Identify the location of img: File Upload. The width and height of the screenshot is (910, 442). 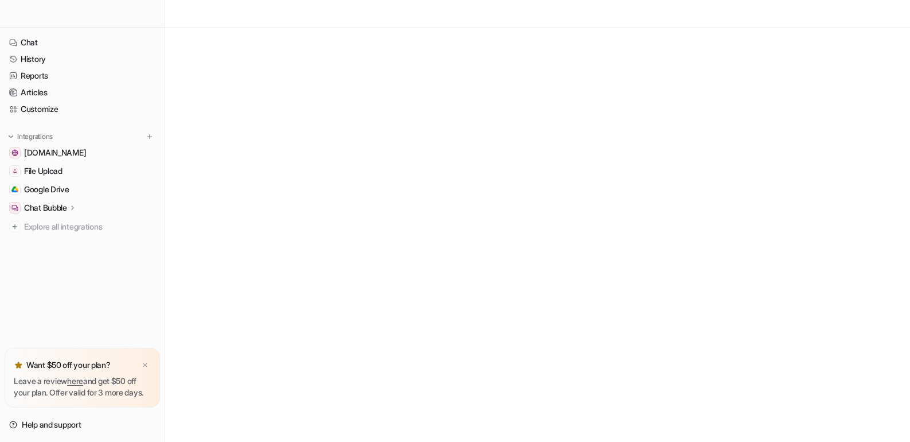
(15, 171).